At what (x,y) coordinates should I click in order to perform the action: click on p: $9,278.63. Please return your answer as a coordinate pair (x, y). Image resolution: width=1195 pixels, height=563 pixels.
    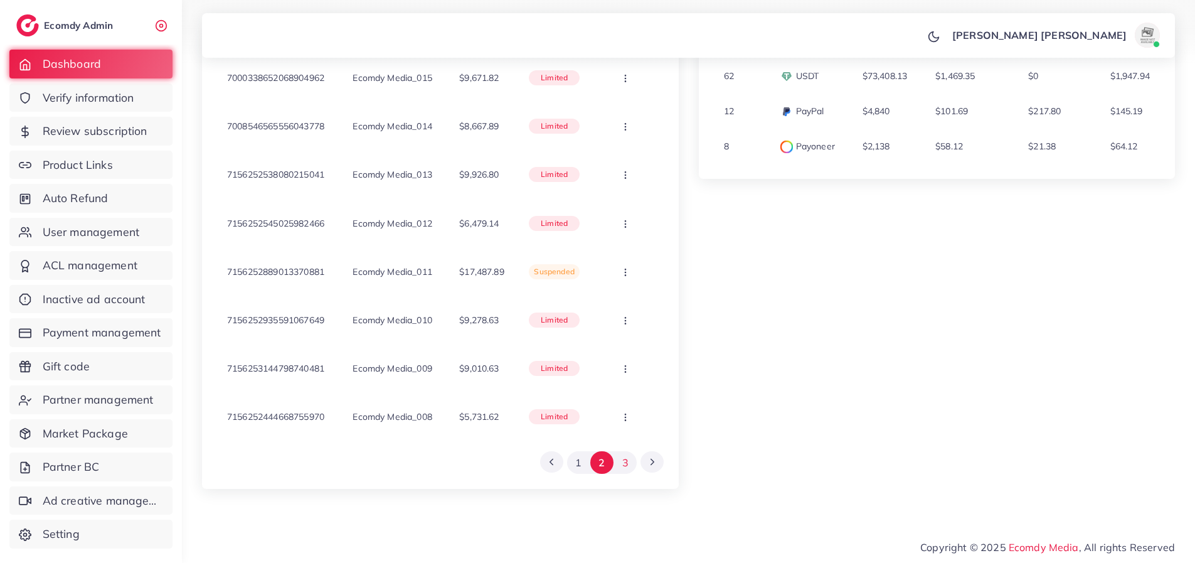
    Looking at the image, I should click on (479, 320).